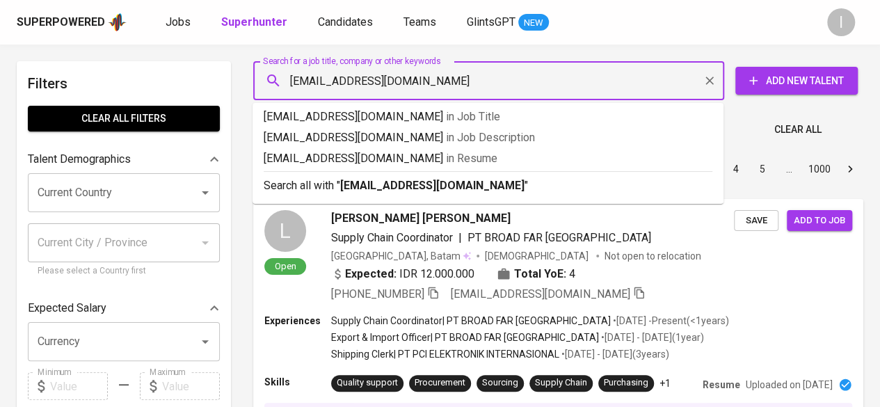  Describe the element at coordinates (798, 129) in the screenshot. I see `button: Clear All` at that location.